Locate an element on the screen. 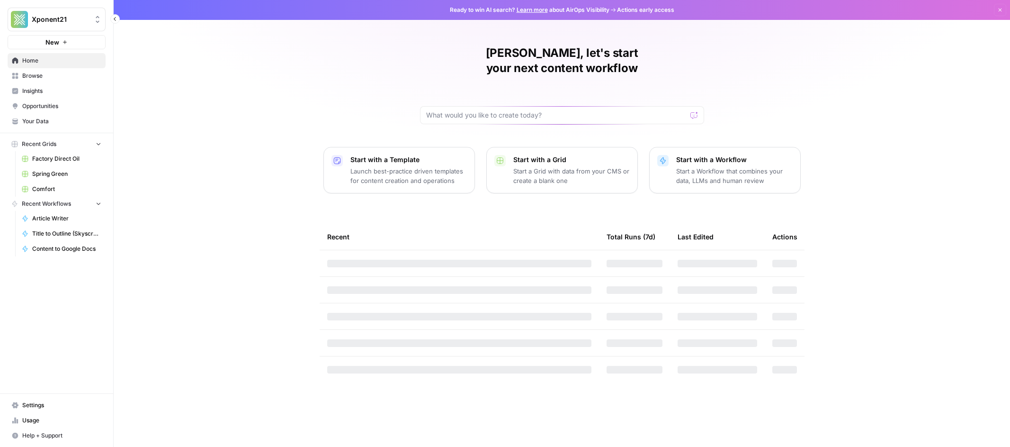 The height and width of the screenshot is (447, 1010). span: Usage is located at coordinates (62, 420).